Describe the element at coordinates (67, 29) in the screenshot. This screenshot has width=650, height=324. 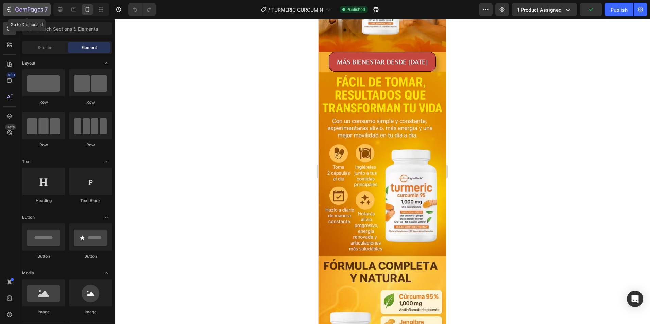
I see `input: Search Sections & Elements` at that location.